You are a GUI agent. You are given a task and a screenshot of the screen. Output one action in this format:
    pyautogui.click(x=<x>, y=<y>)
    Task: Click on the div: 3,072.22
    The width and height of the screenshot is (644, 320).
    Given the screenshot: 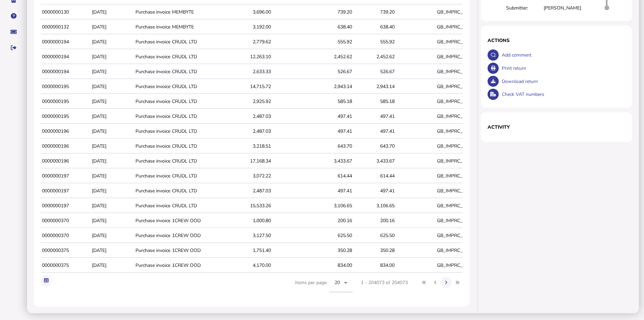 What is the action you would take?
    pyautogui.click(x=252, y=175)
    